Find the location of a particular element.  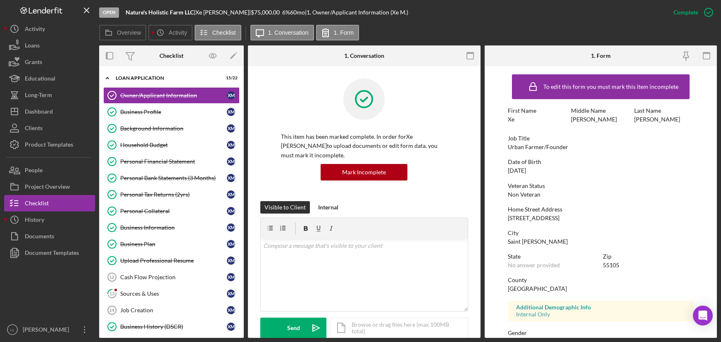

div: Activity is located at coordinates (35, 30).